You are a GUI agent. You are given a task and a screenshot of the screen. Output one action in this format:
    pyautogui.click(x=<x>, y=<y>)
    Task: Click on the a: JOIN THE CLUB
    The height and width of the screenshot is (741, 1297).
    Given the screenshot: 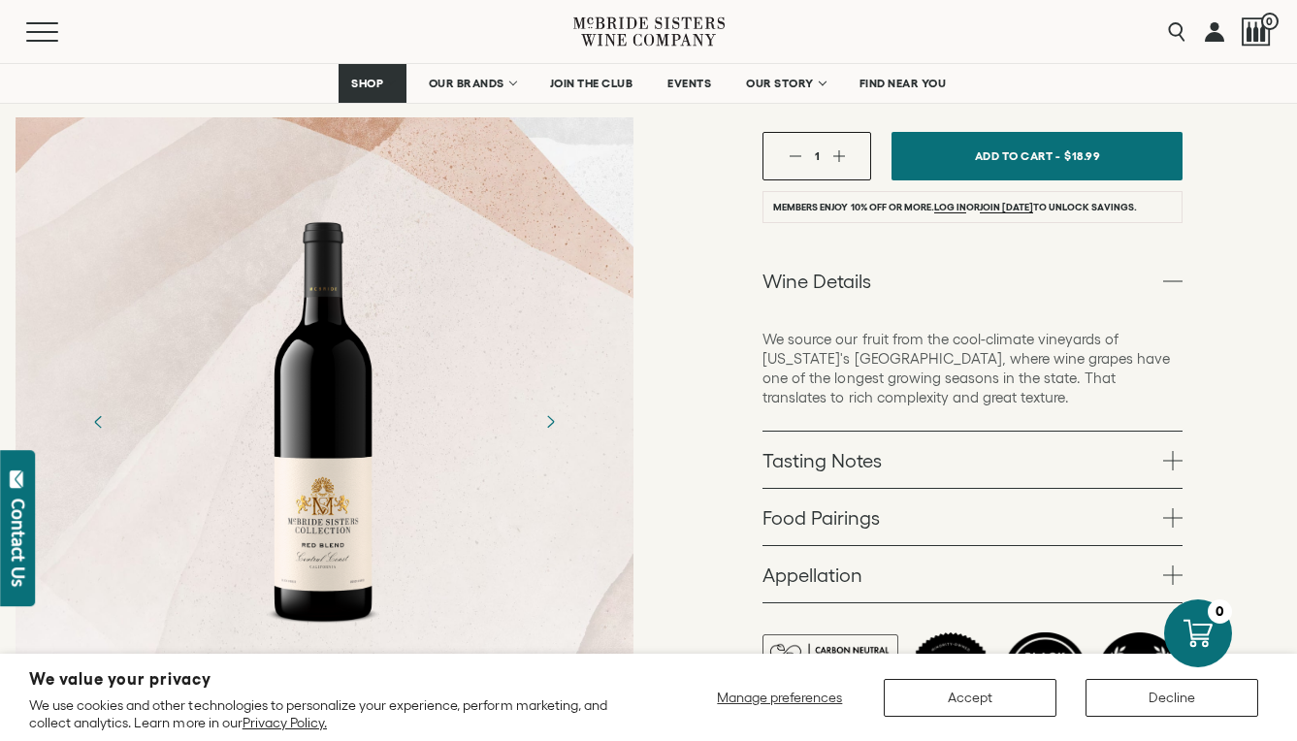 What is the action you would take?
    pyautogui.click(x=592, y=83)
    